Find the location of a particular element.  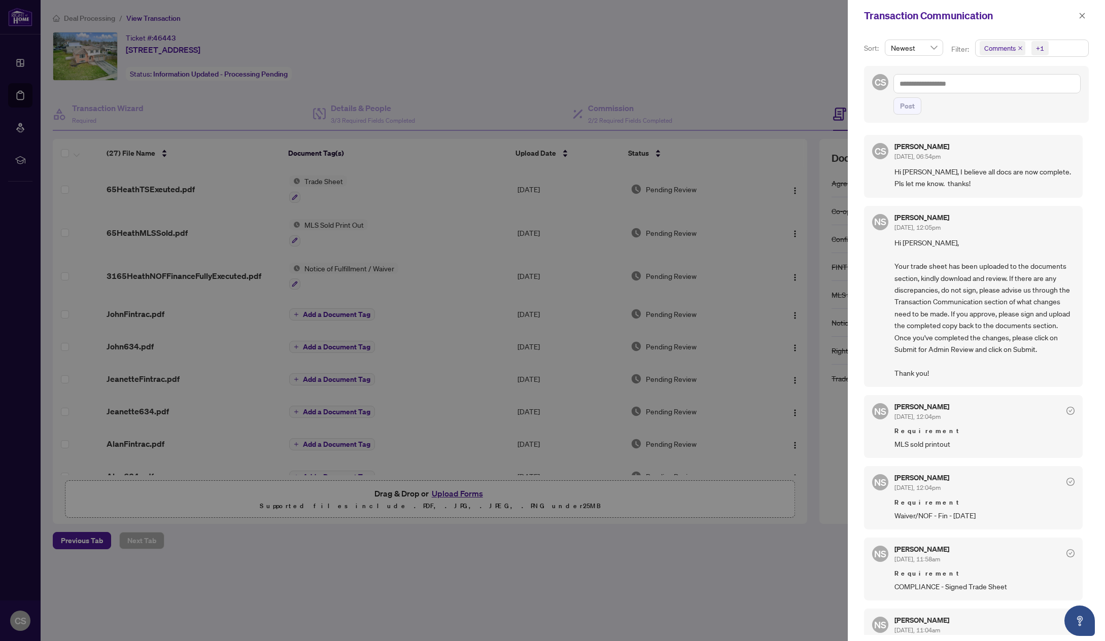

button: Open asap is located at coordinates (1079, 621).